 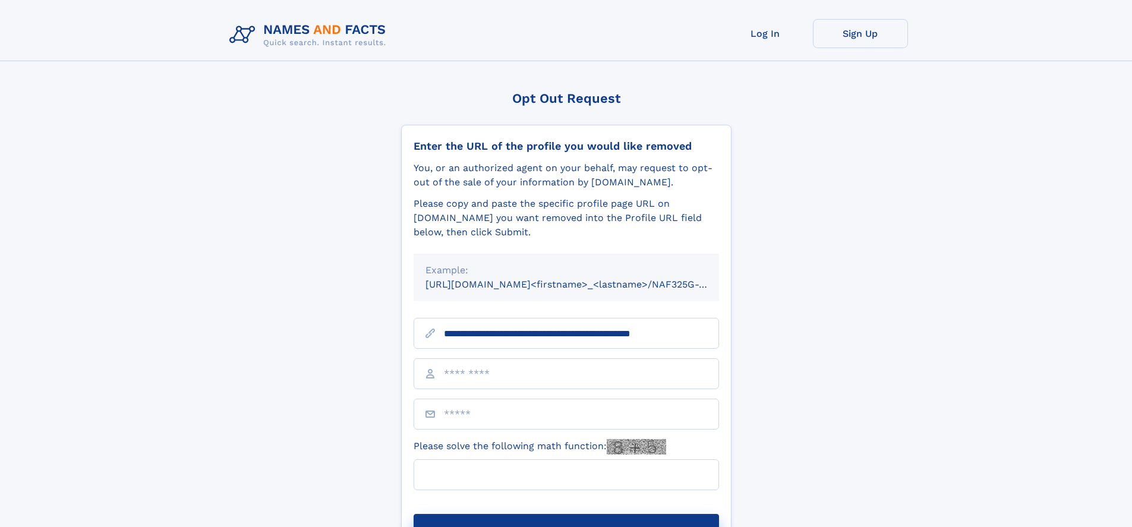 I want to click on div: Example:, so click(x=566, y=270).